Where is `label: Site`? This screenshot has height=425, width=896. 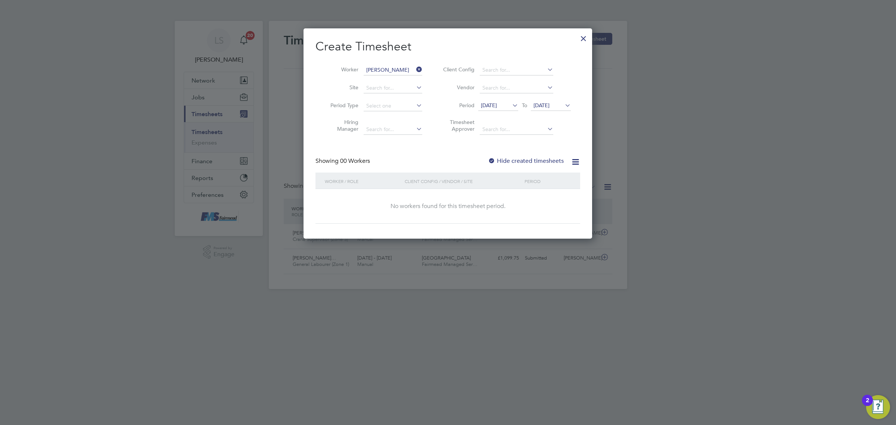
label: Site is located at coordinates (342, 87).